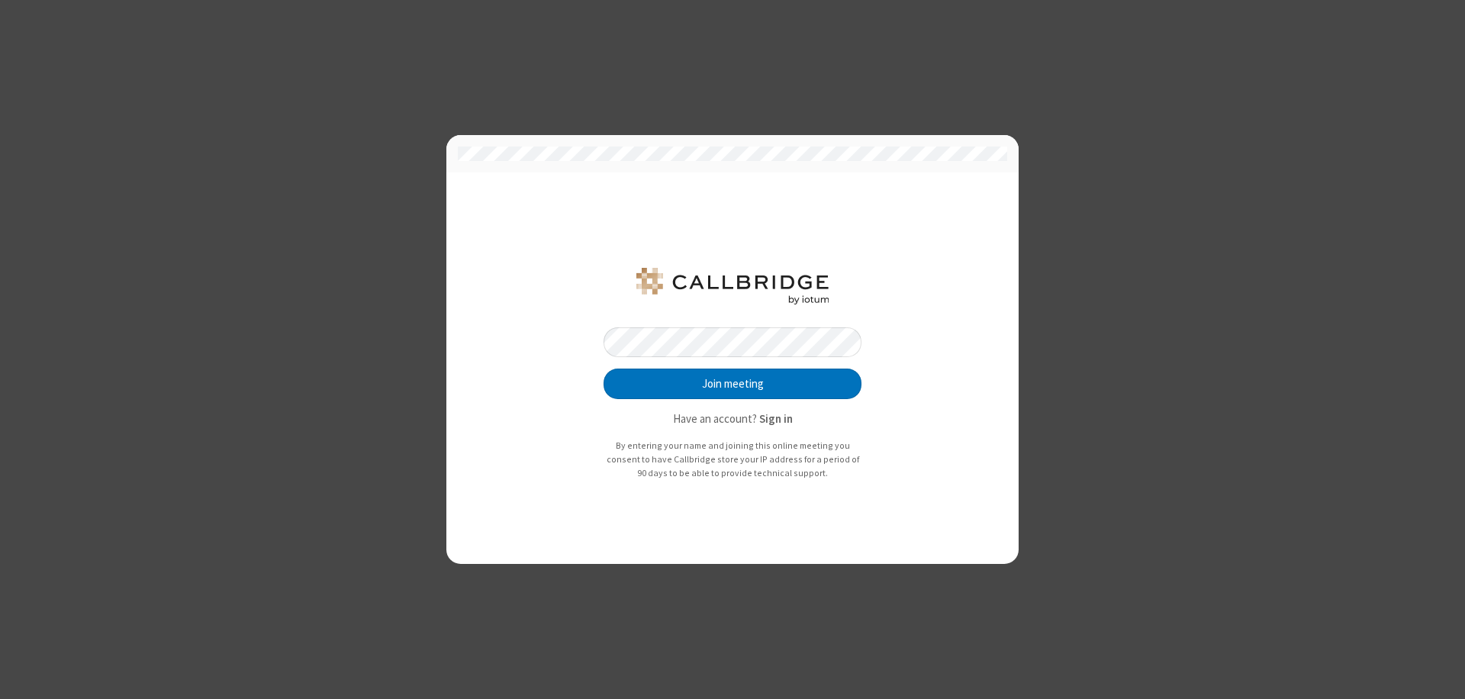 The image size is (1465, 699). What do you see at coordinates (733, 419) in the screenshot?
I see `p: Have an account?` at bounding box center [733, 419].